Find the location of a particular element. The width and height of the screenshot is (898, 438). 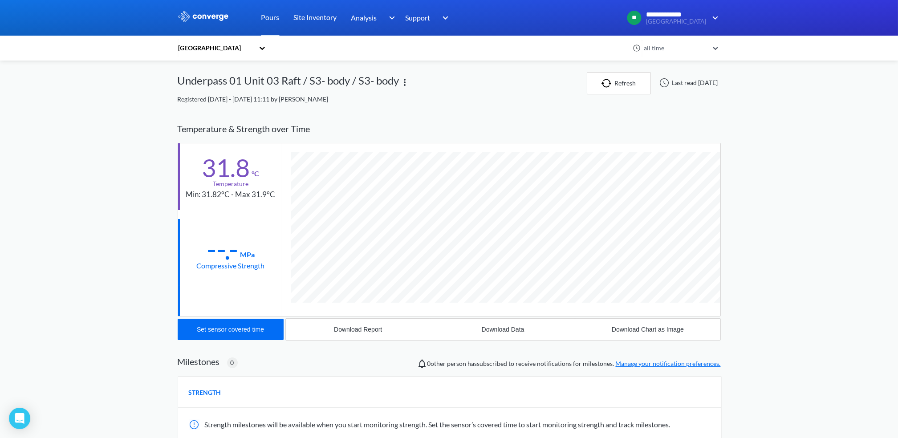

img: logo_ewhite.svg is located at coordinates (203, 16).